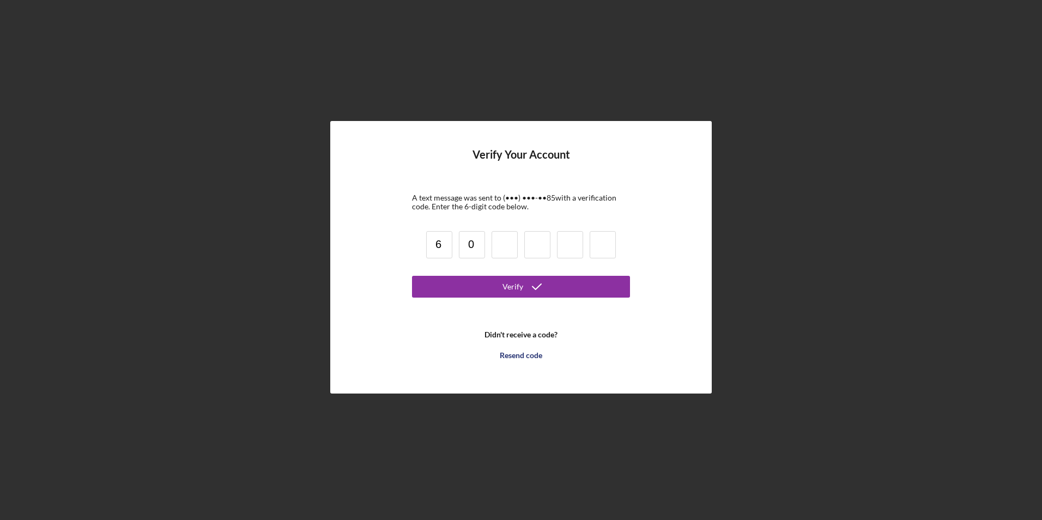 This screenshot has height=520, width=1042. Describe the element at coordinates (521, 287) in the screenshot. I see `button: Verify` at that location.